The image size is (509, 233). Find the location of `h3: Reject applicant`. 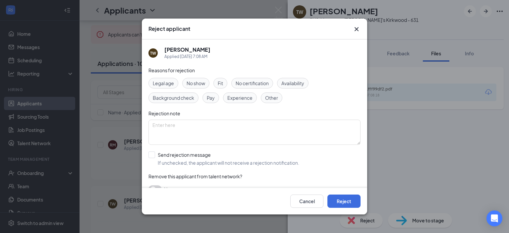

h3: Reject applicant is located at coordinates (169, 29).